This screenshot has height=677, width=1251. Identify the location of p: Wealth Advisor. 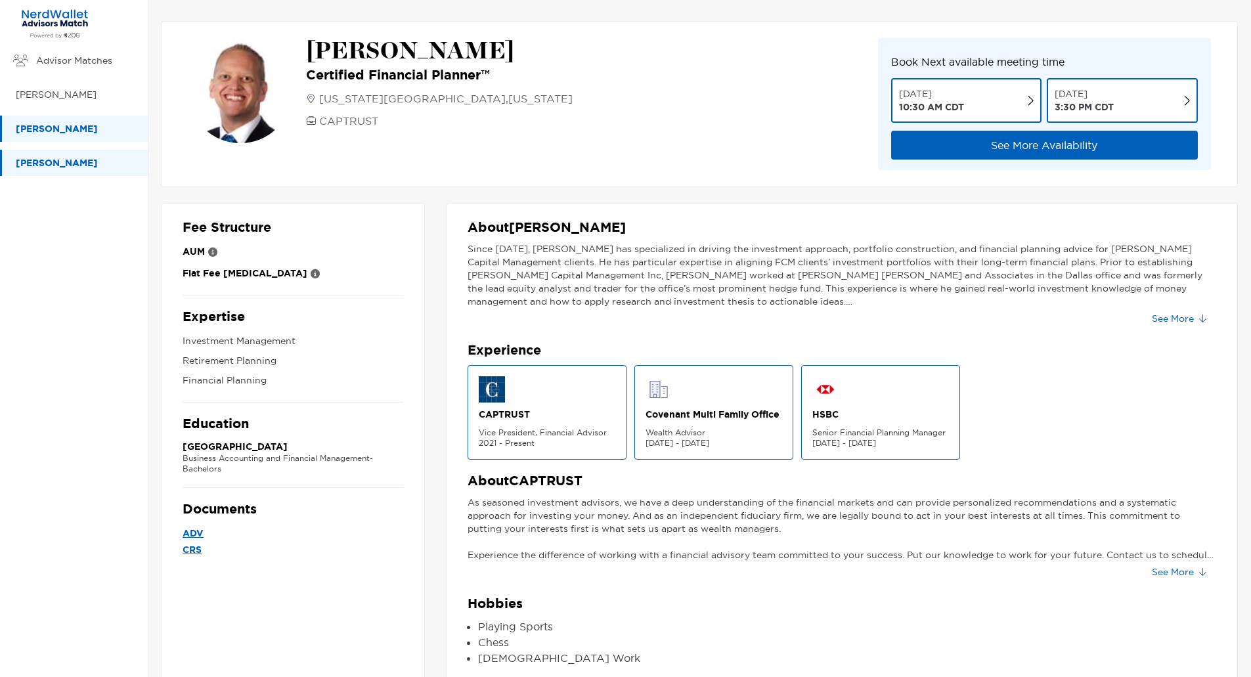
(714, 433).